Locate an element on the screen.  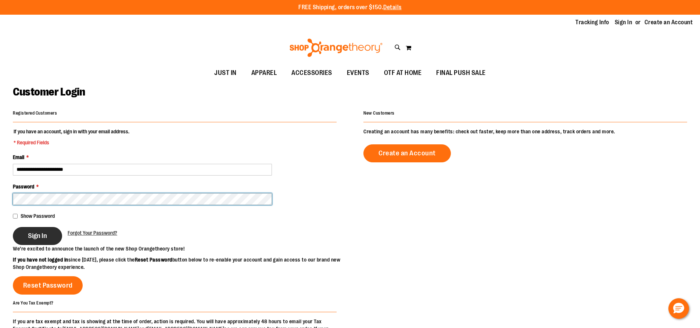
span: Show Password is located at coordinates (37, 216).